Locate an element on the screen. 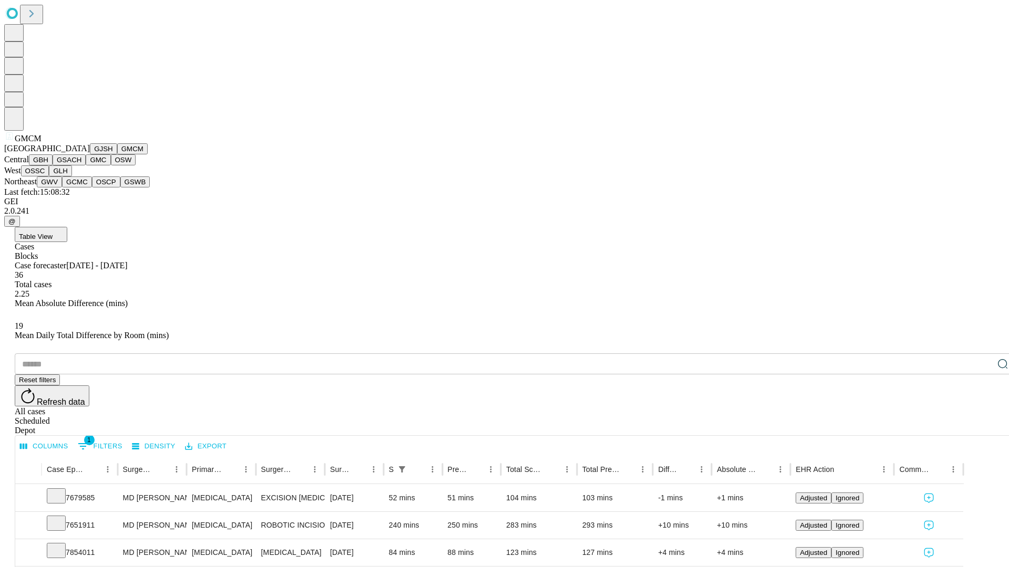  span: Mean Daily Total Difference by Room (mins) is located at coordinates (91, 335).